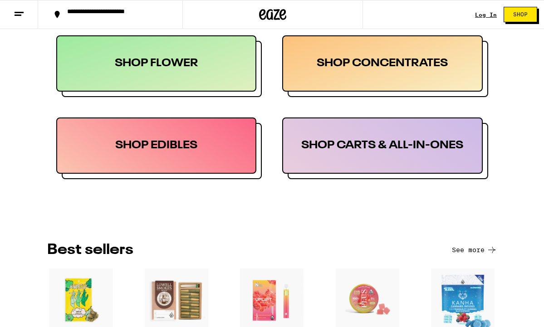  I want to click on button: SHOP CONCENTRATES, so click(385, 66).